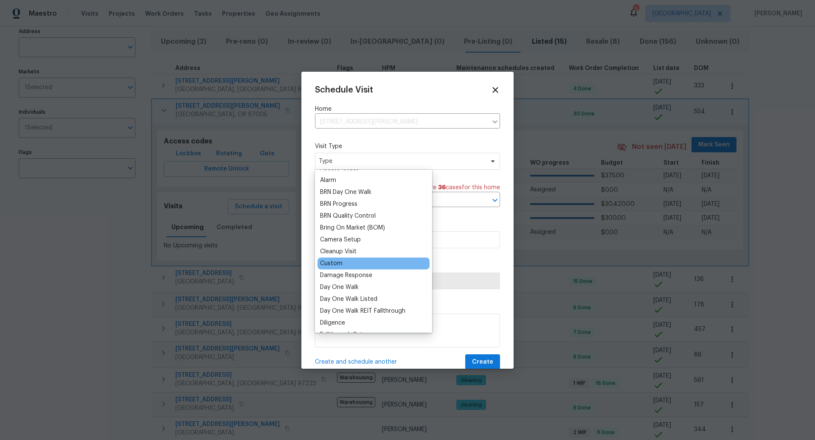 The height and width of the screenshot is (440, 815). I want to click on span: There are case s for this home, so click(456, 188).